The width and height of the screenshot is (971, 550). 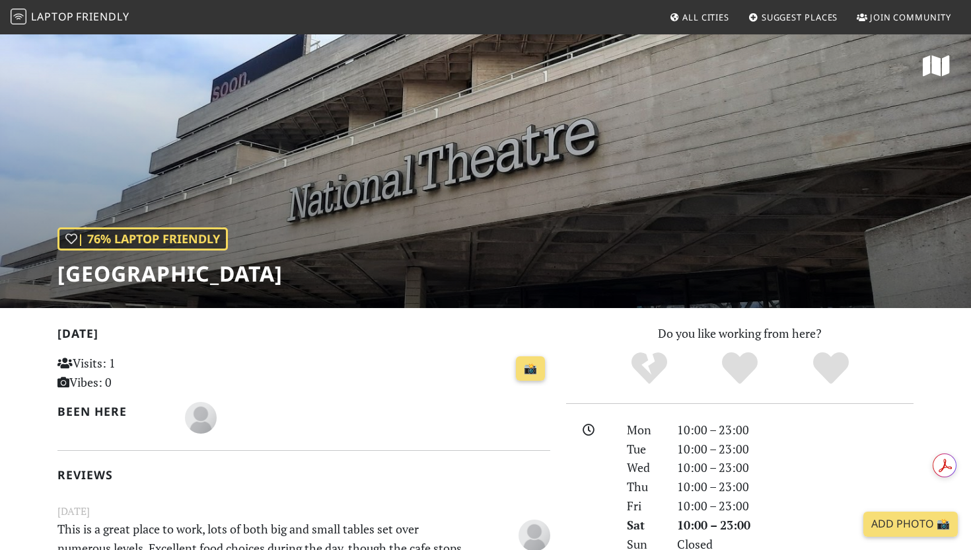 What do you see at coordinates (201, 418) in the screenshot?
I see `img: blank-535327c66bd565773addf3077783bbfce4b00ec00e9fd257753287c682c7fa38.png` at bounding box center [201, 418].